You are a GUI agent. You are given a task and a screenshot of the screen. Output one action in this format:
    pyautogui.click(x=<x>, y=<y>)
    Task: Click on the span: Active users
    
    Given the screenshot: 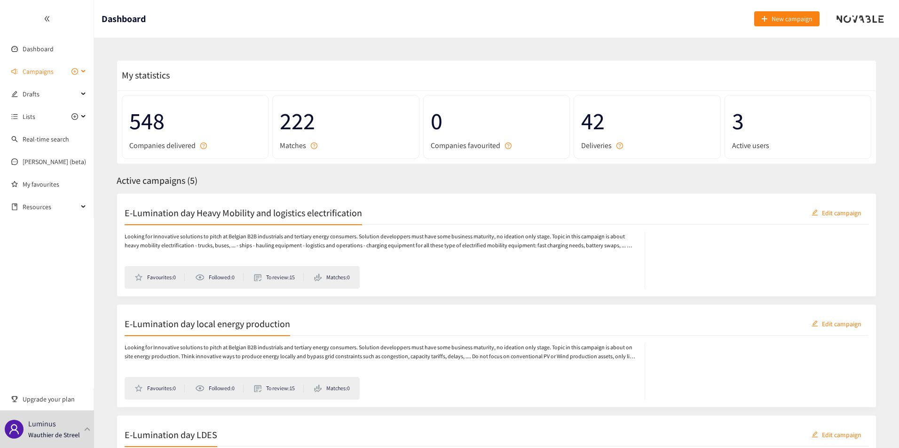 What is the action you would take?
    pyautogui.click(x=750, y=145)
    